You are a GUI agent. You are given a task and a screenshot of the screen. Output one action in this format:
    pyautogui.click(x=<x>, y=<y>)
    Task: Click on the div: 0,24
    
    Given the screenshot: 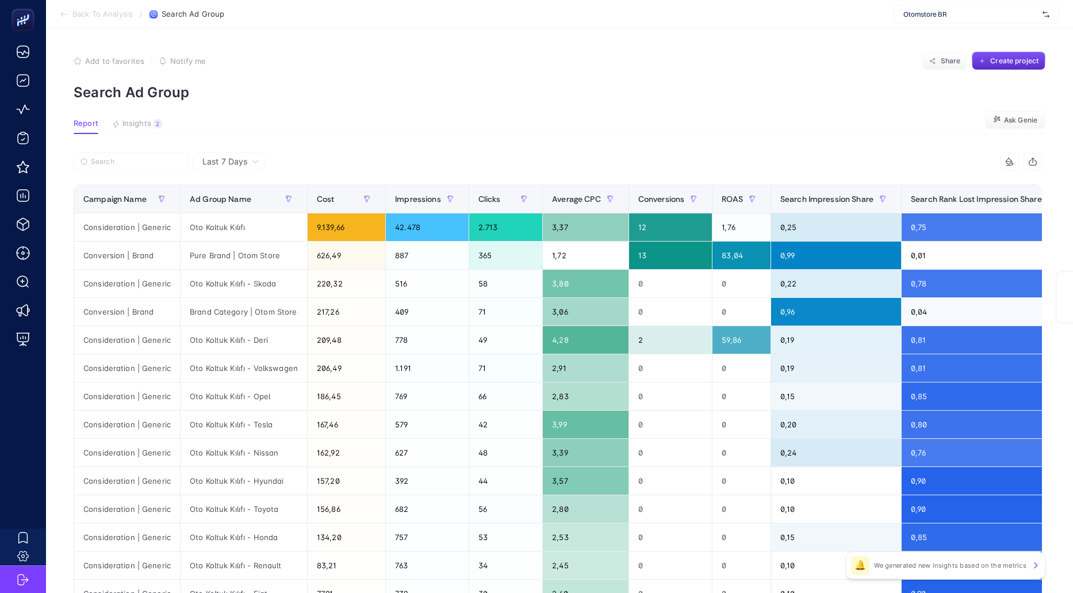 What is the action you would take?
    pyautogui.click(x=836, y=452)
    